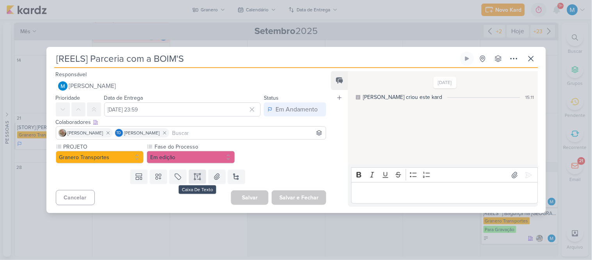 The height and width of the screenshot is (260, 592). Describe the element at coordinates (100, 157) in the screenshot. I see `button: Granero Transportes` at that location.